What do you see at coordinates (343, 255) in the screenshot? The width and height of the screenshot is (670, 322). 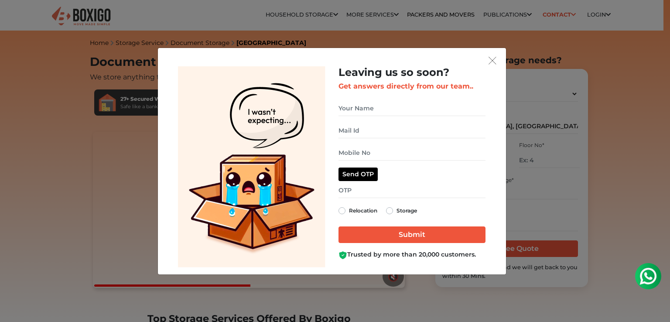 I see `img: Boxigo Customer Shield` at bounding box center [343, 255].